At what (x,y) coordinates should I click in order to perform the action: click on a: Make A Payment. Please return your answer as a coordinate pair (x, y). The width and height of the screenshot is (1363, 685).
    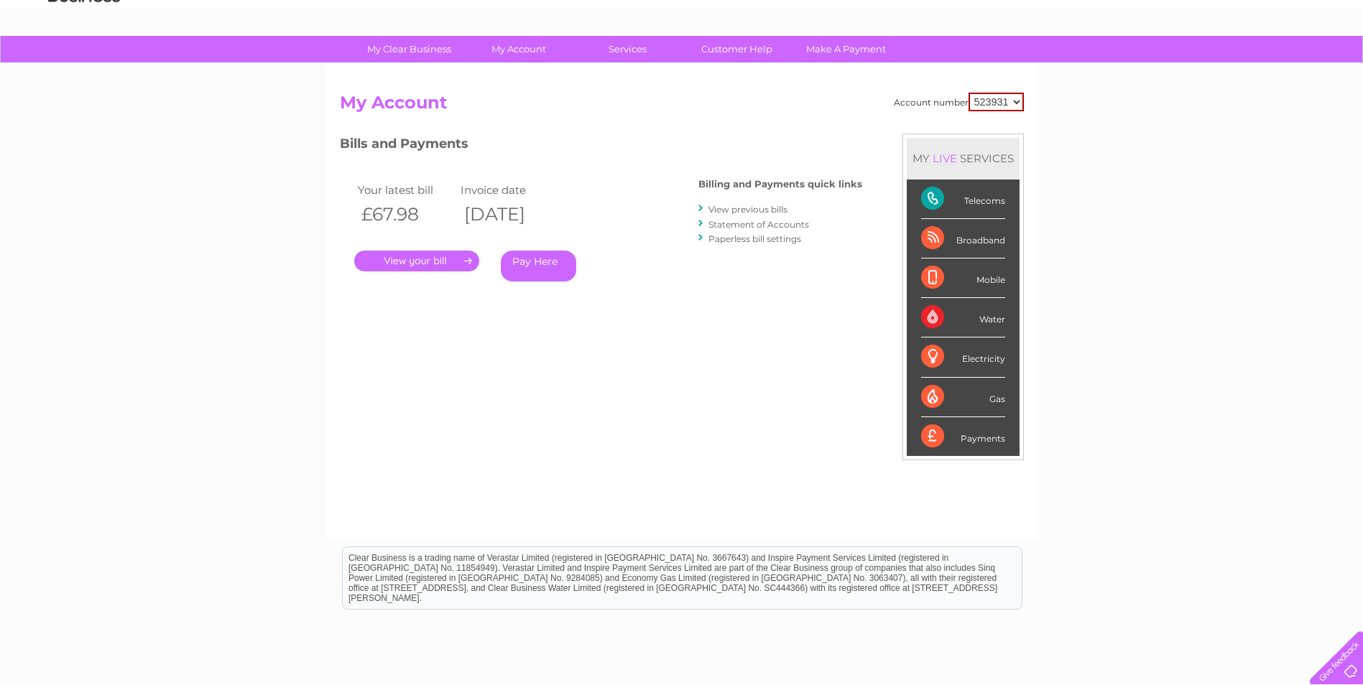
    Looking at the image, I should click on (846, 49).